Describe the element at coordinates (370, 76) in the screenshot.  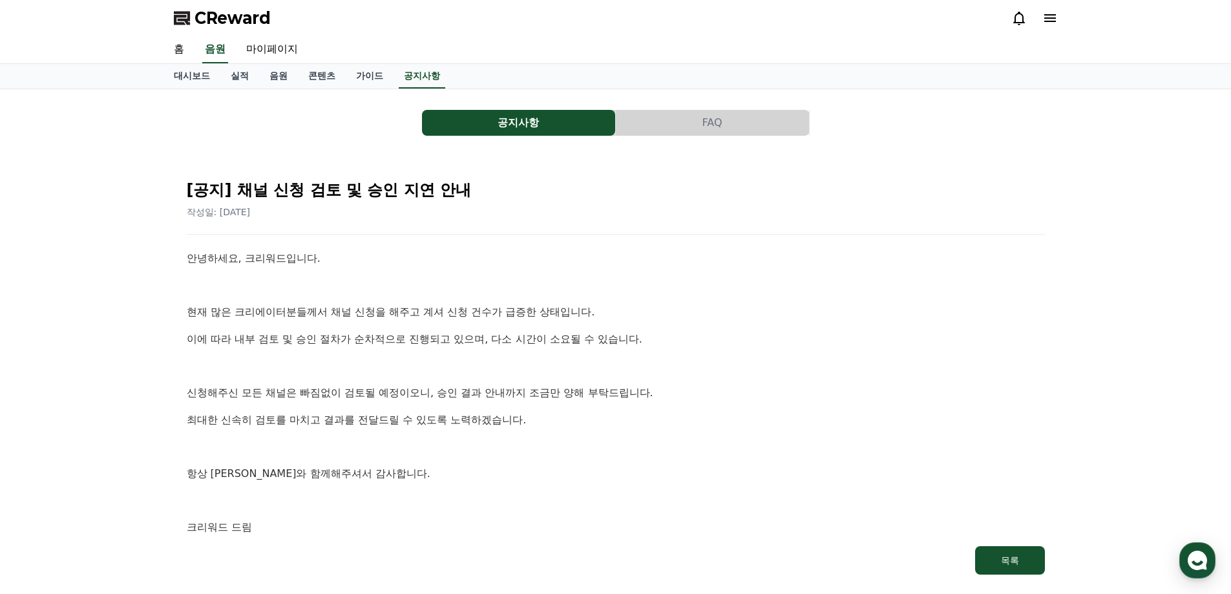
I see `a: 가이드` at that location.